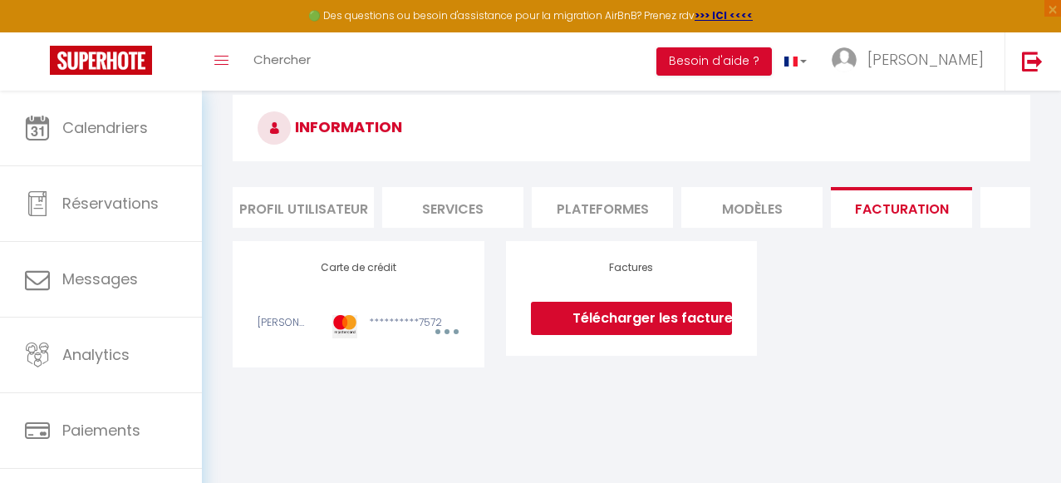  I want to click on img: logout, so click(1032, 61).